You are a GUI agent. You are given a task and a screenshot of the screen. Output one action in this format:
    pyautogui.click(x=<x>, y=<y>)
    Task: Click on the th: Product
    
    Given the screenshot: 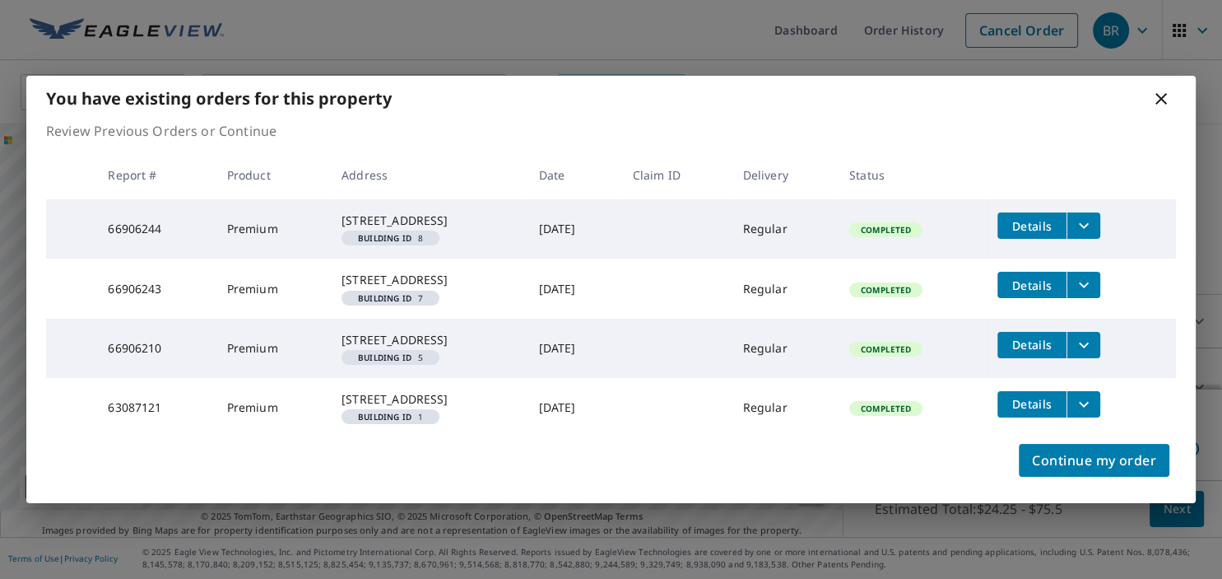 What is the action you would take?
    pyautogui.click(x=272, y=174)
    